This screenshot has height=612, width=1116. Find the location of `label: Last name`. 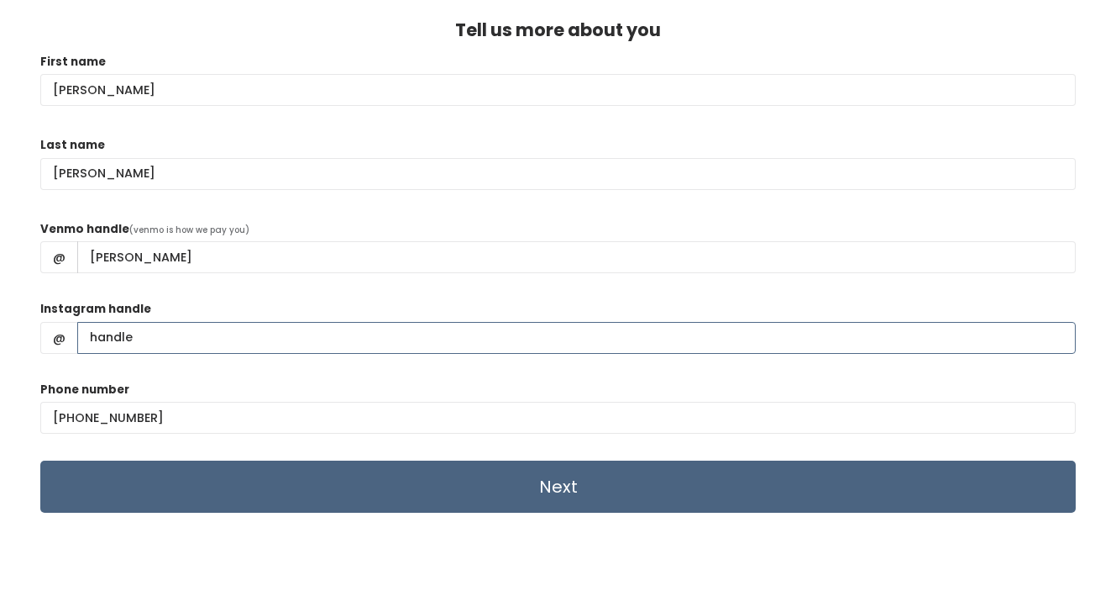

label: Last name is located at coordinates (72, 145).